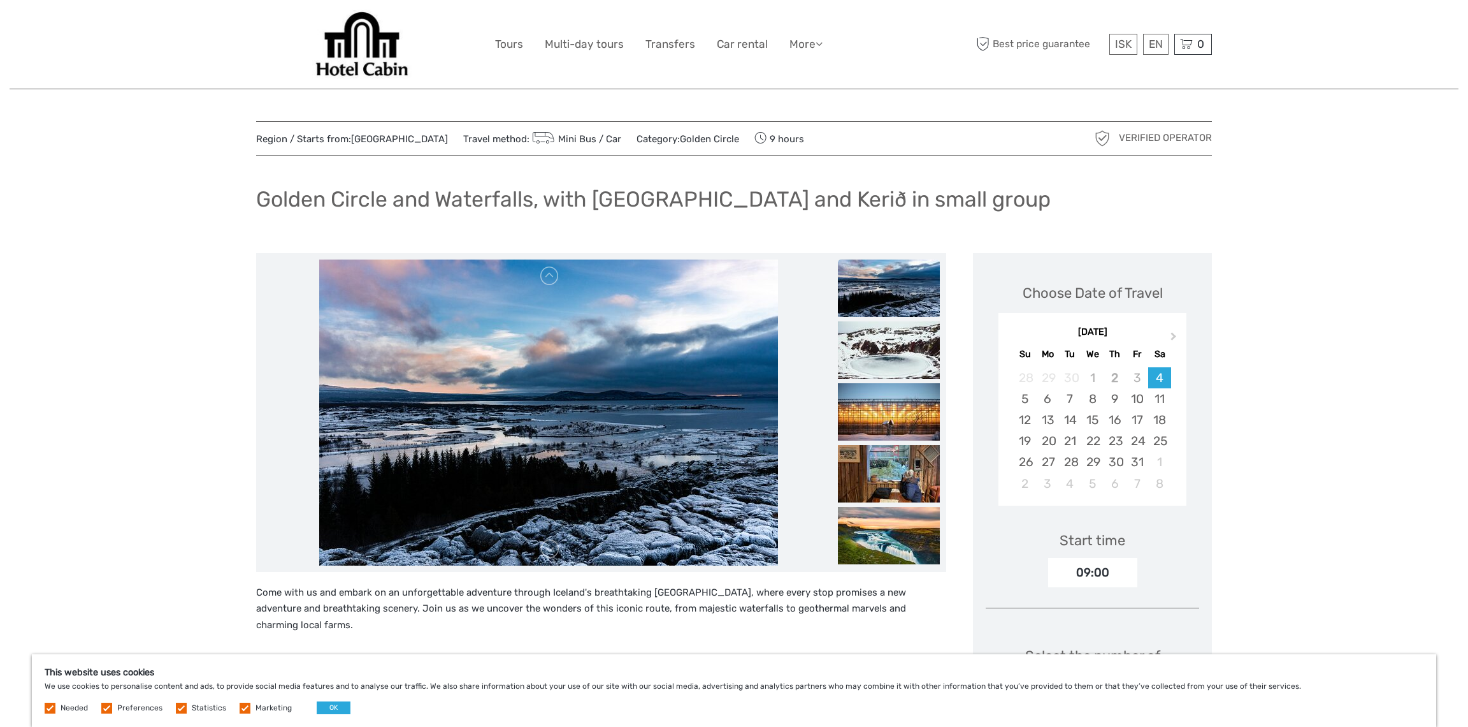  What do you see at coordinates (889, 474) in the screenshot?
I see `img: 9ea28db0a7e249129c0c58b37d2fe2f2_slider_thumbnail.jpg` at bounding box center [889, 474].